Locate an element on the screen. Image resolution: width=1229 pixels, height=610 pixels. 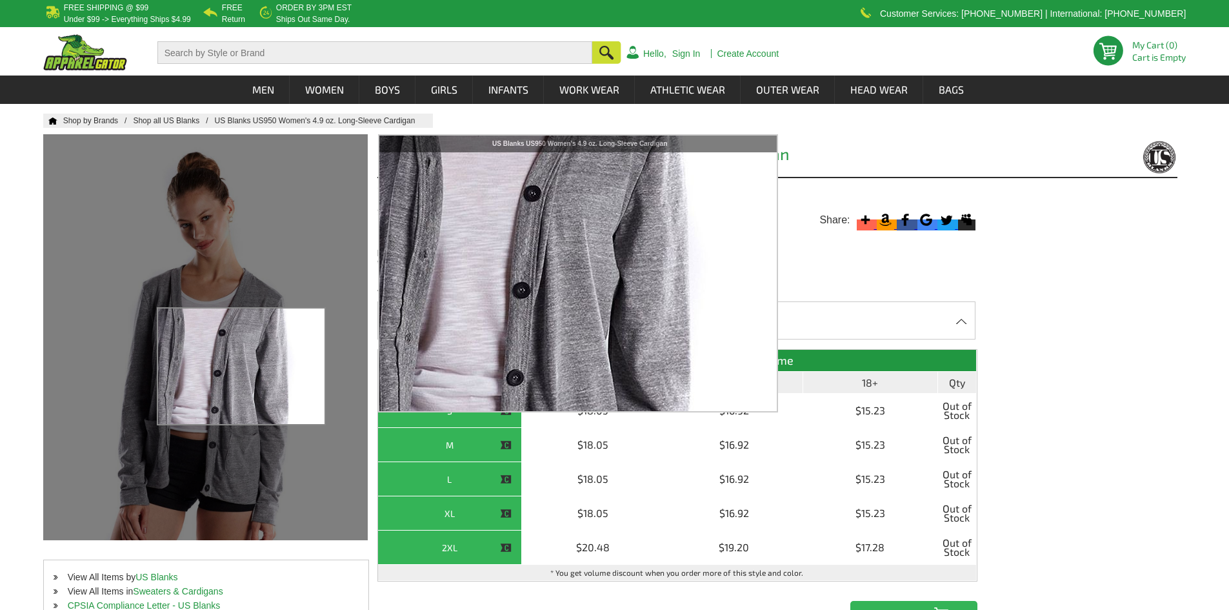
svg: Google Bookmark is located at coordinates (926, 219).